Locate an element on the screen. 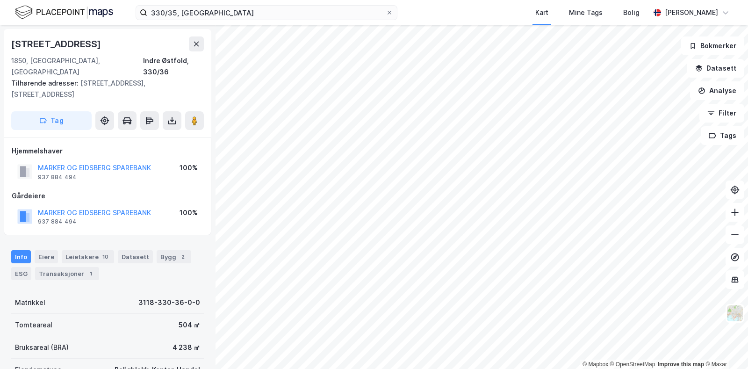  span: Tilhørende adresser: is located at coordinates (46, 83).